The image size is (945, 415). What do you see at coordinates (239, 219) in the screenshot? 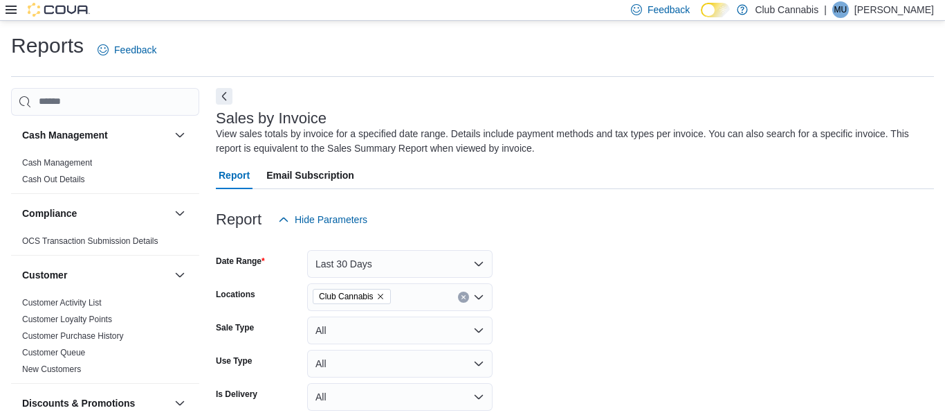
I see `h3: Report` at bounding box center [239, 219].